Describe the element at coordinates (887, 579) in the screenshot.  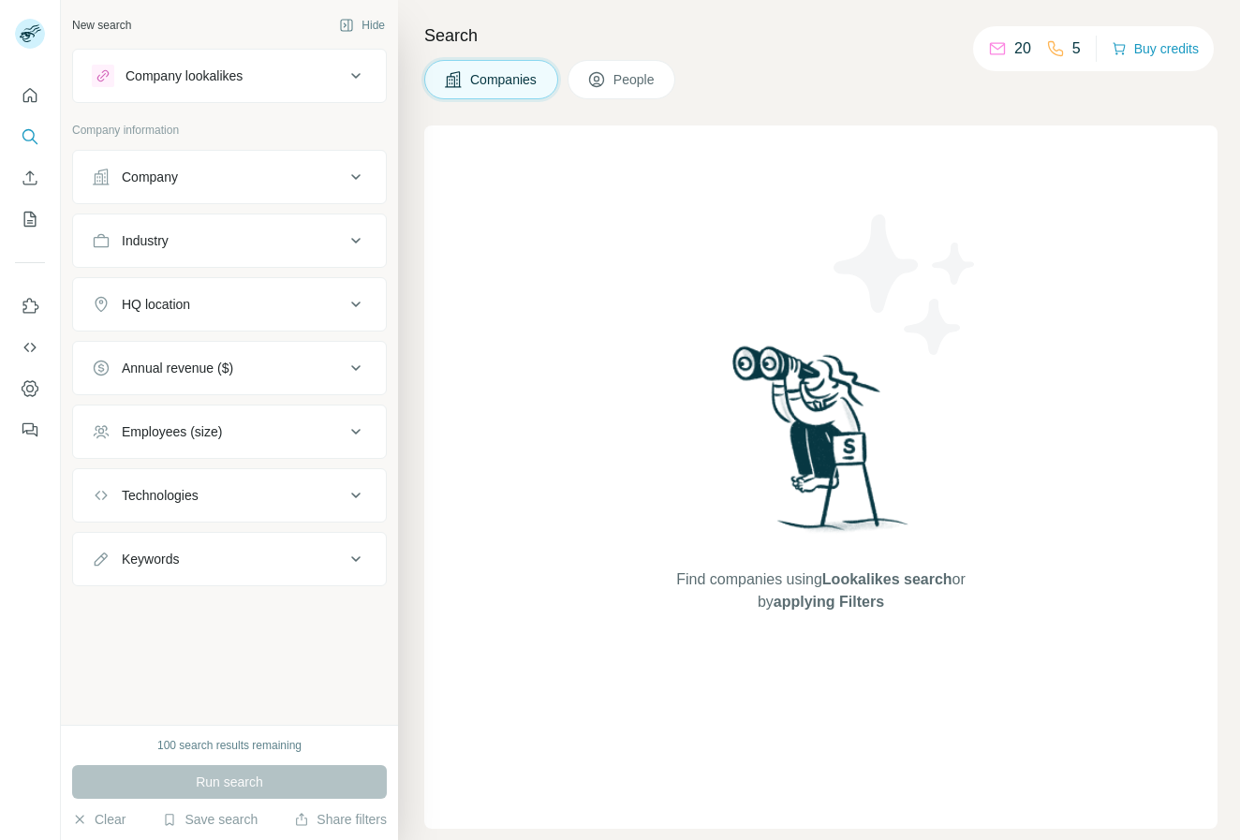
I see `span: Lookalikes search` at that location.